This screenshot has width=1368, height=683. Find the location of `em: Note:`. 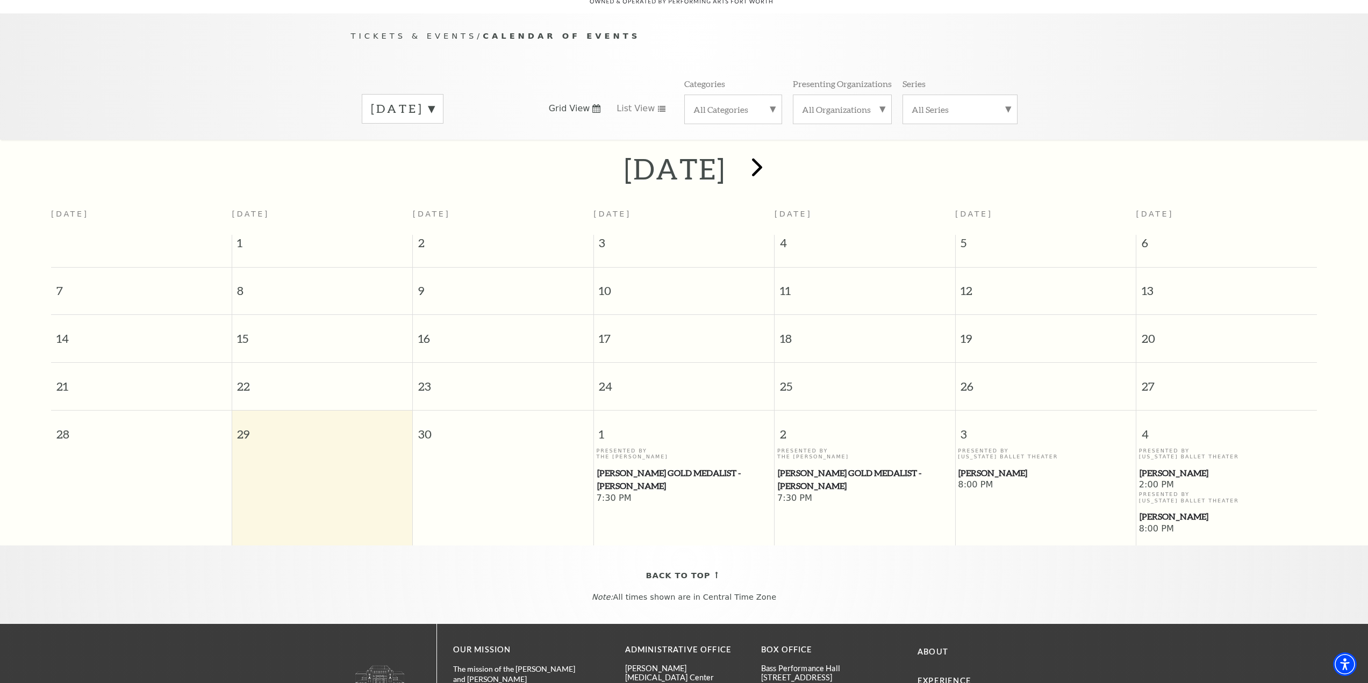

em: Note: is located at coordinates (603, 597).